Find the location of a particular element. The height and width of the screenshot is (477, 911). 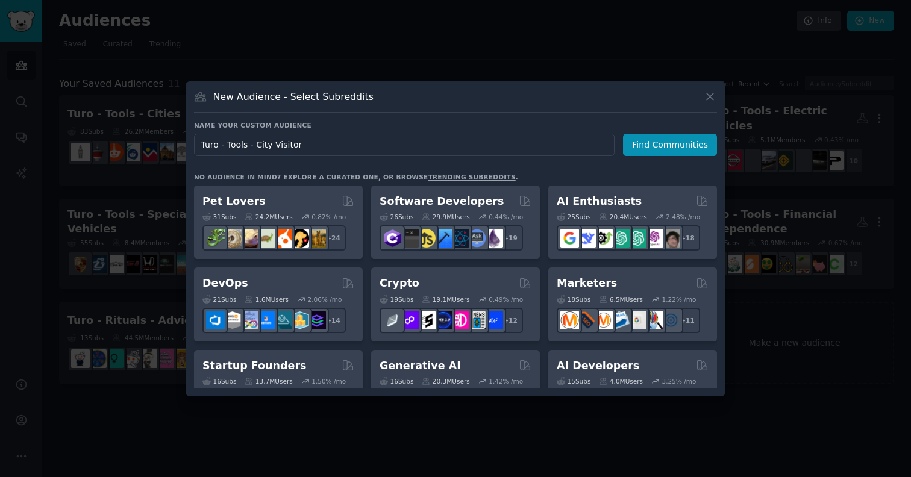

img: DevOpsLinks is located at coordinates (266, 320).